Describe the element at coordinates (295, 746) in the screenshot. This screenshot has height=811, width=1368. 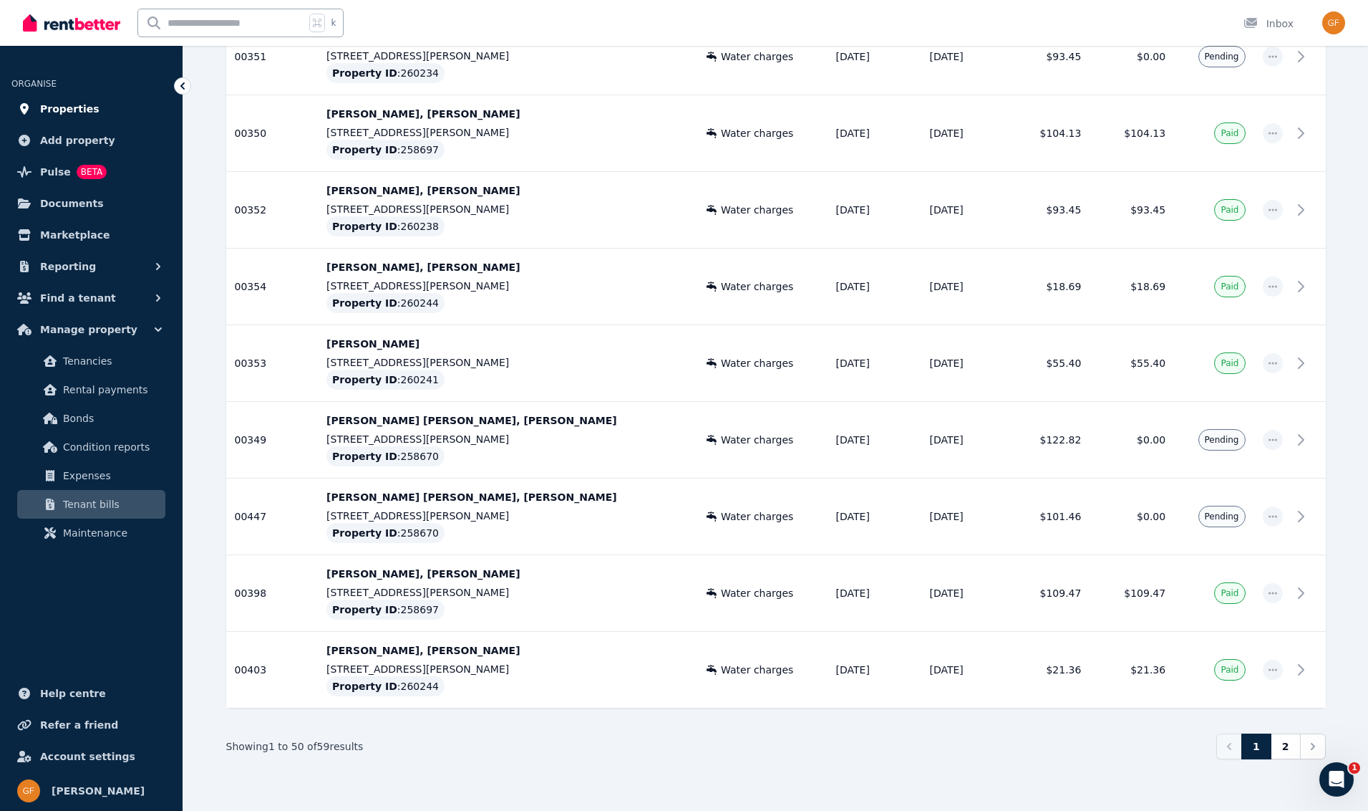
I see `p: Showing to of results` at that location.